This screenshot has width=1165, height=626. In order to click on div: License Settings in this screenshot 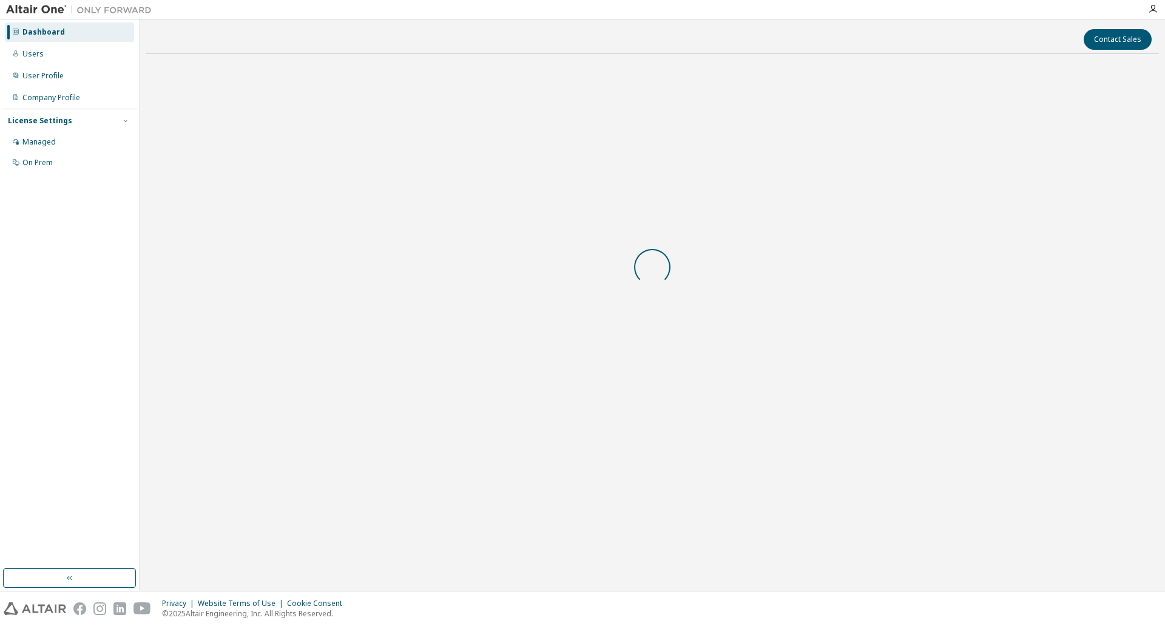, I will do `click(40, 121)`.